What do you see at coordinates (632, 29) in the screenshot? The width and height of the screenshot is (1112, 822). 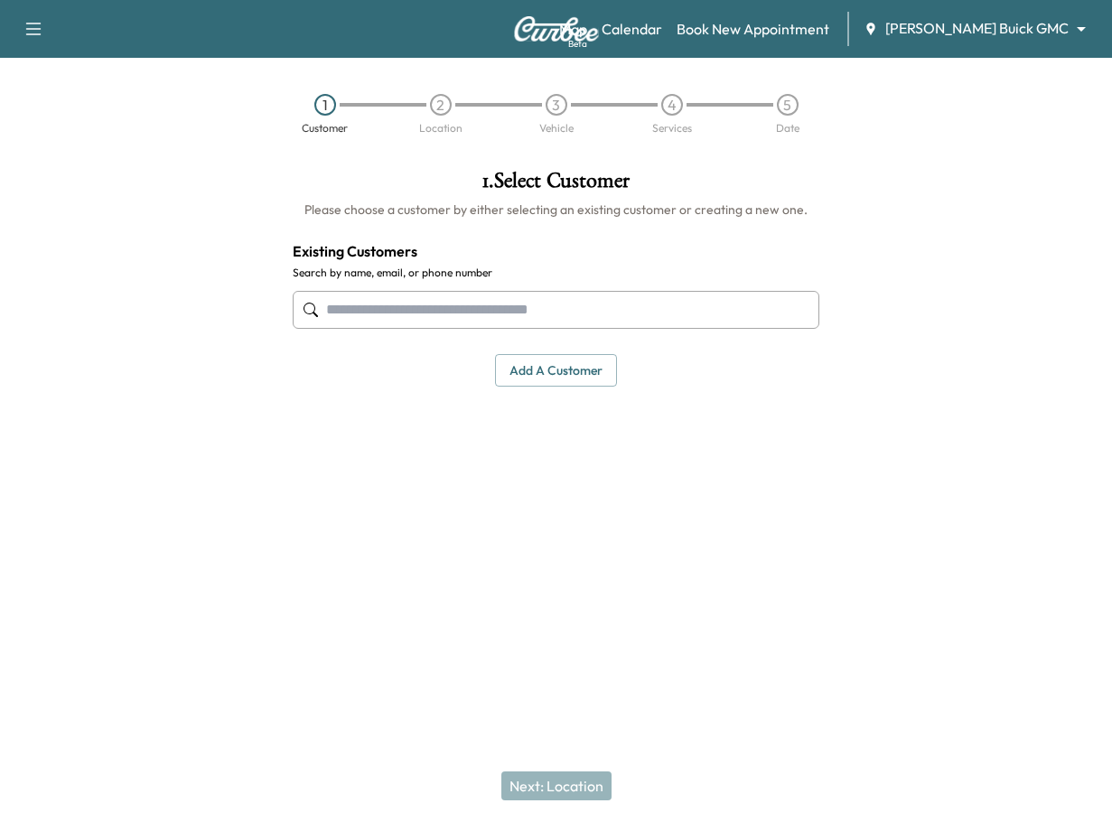 I see `a: Calendar` at bounding box center [632, 29].